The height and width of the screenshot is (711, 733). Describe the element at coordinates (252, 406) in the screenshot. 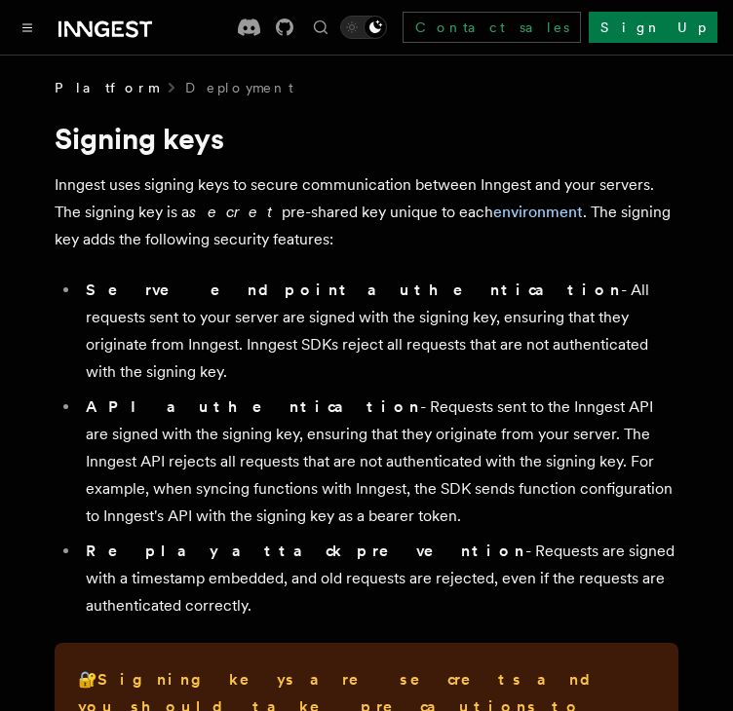

I see `strong: API authentication` at that location.